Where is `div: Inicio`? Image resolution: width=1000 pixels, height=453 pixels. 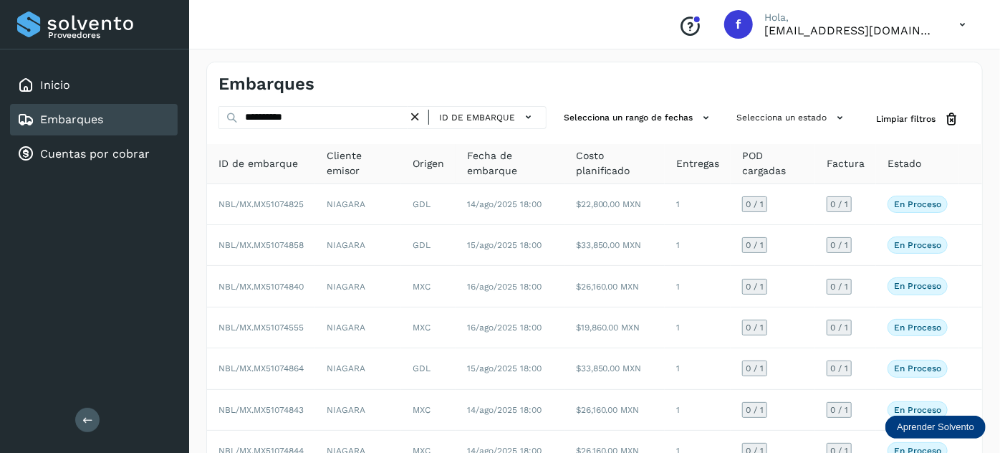
div: Inicio is located at coordinates (94, 85).